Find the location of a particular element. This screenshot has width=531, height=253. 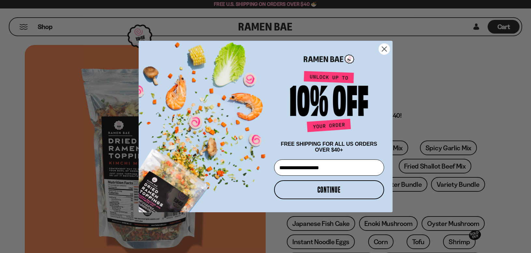

img: ce7035ce-2e49-461c-ae4b-8ade7372f32c.png is located at coordinates (205, 123).